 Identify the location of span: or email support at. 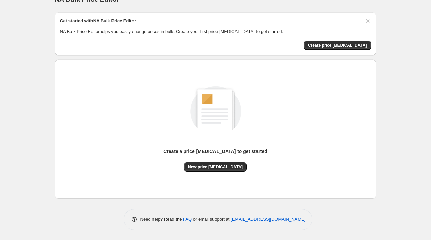
(211, 219).